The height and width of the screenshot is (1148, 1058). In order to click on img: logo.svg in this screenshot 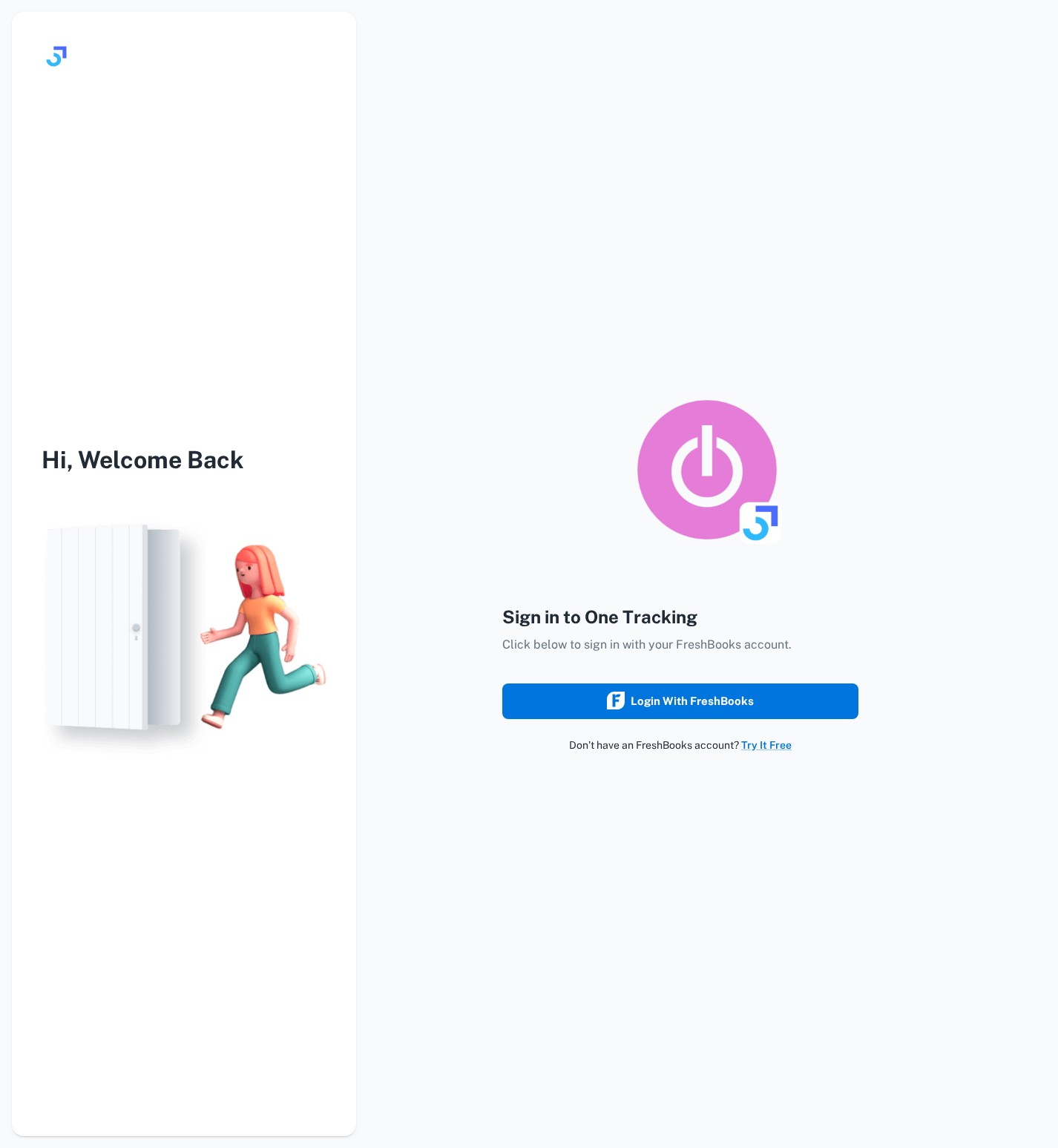, I will do `click(57, 57)`.